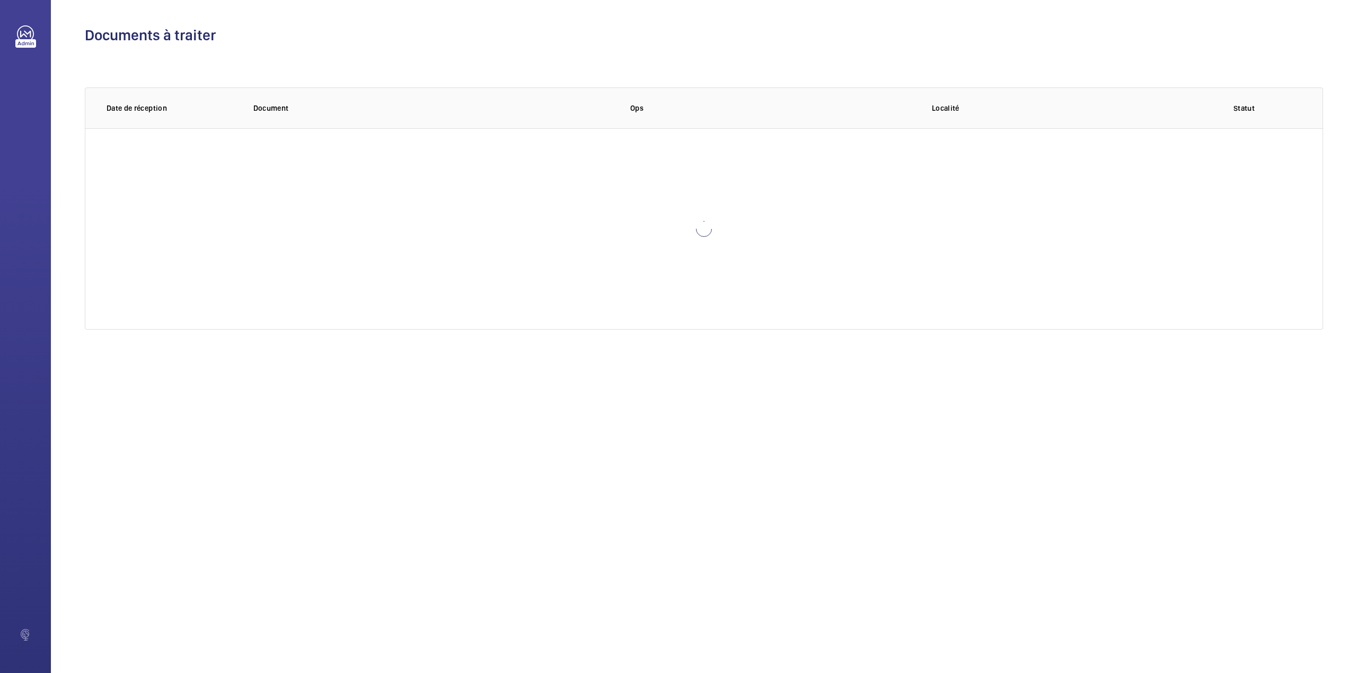  I want to click on p: Statut, so click(1267, 108).